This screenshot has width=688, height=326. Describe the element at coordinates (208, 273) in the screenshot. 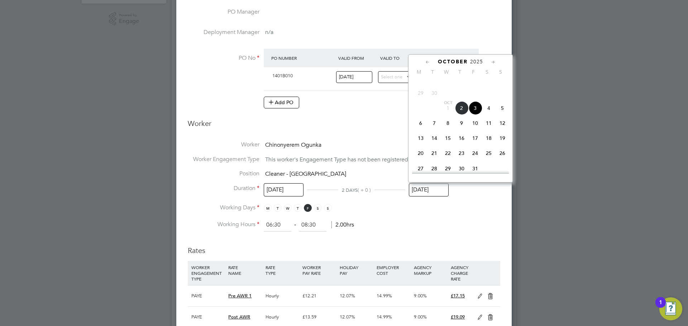

I see `div: WORKER ENGAGEMENT TYPE` at that location.